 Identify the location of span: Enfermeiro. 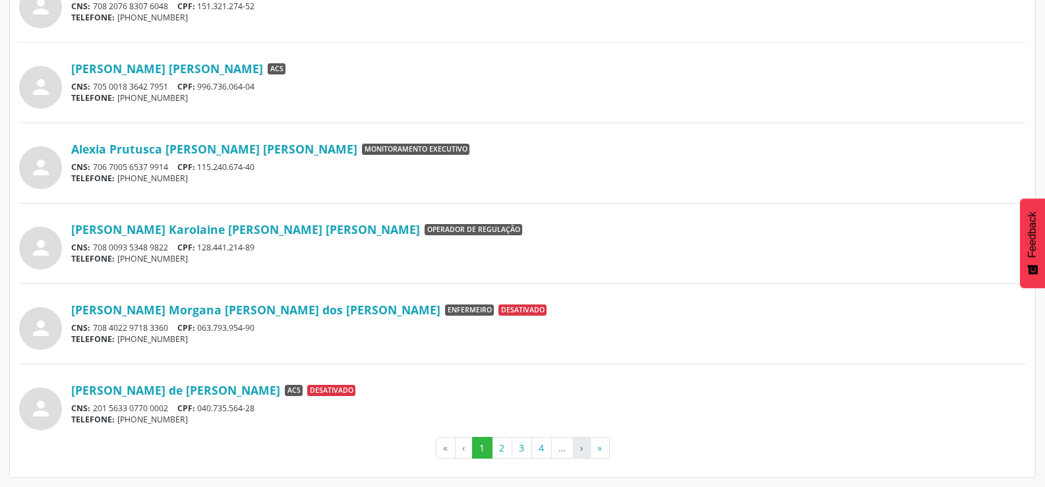
(470, 311).